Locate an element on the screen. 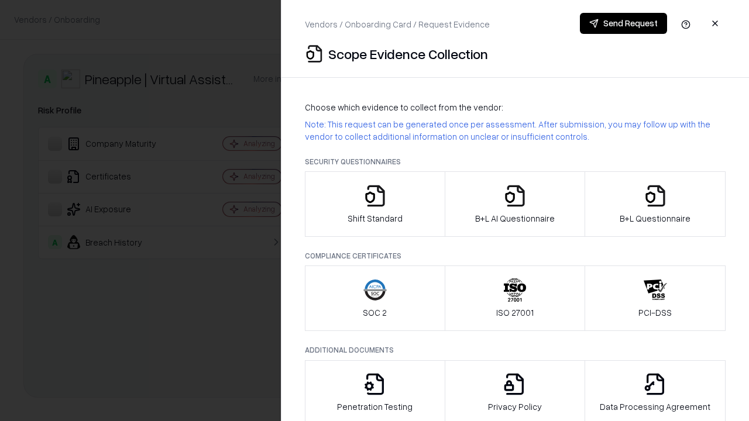  p: Security Questionnaires is located at coordinates (515, 162).